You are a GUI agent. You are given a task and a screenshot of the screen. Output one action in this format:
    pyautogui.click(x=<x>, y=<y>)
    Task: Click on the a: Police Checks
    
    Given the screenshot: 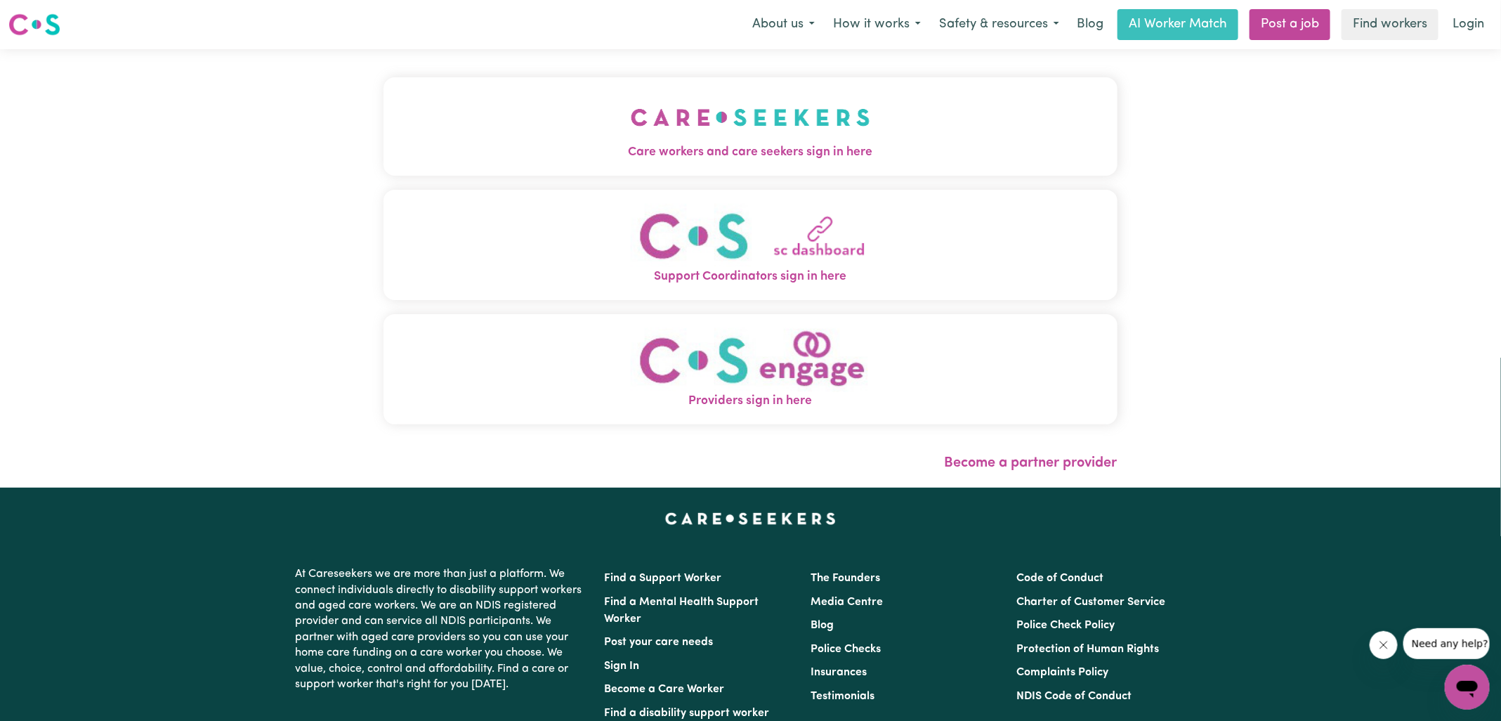 What is the action you would take?
    pyautogui.click(x=846, y=649)
    